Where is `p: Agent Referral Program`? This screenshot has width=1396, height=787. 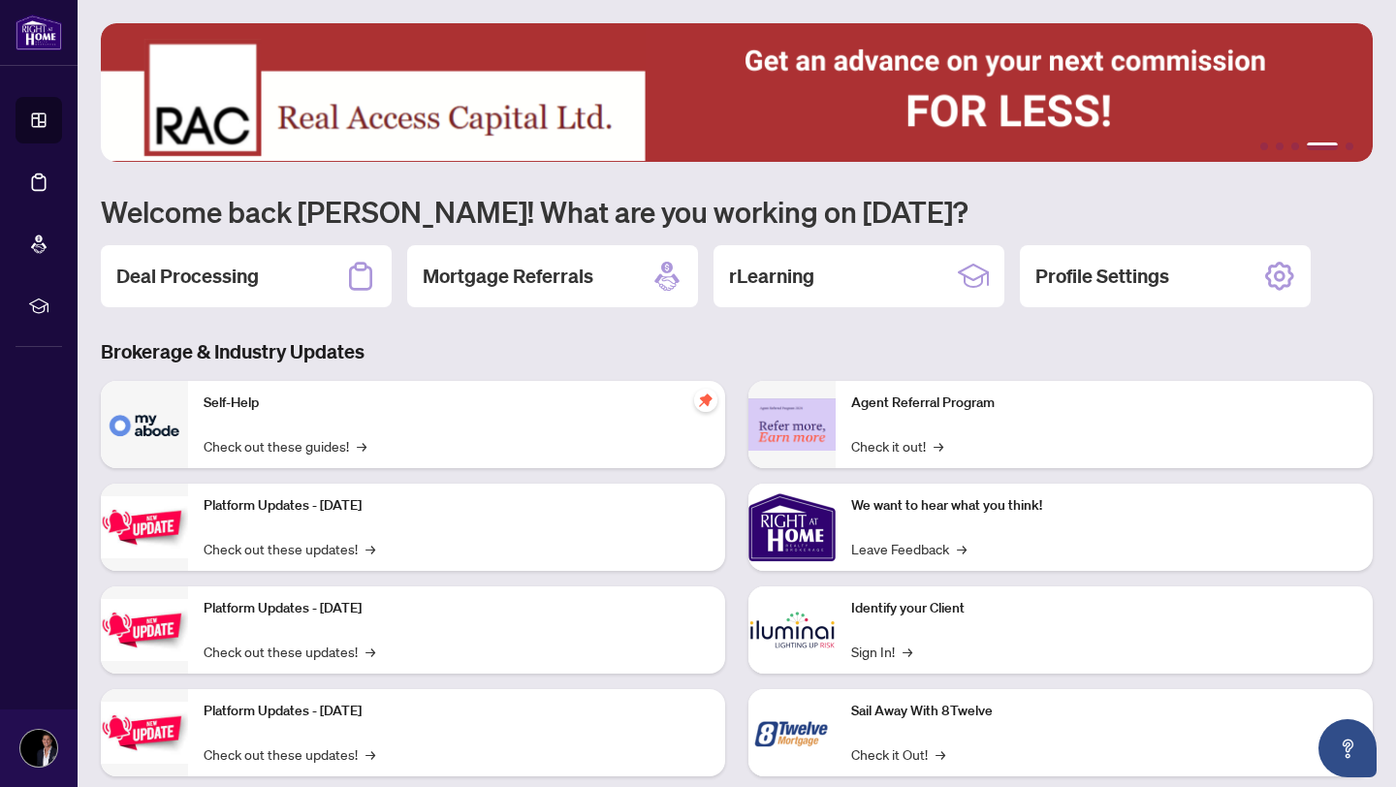
p: Agent Referral Program is located at coordinates (1104, 403).